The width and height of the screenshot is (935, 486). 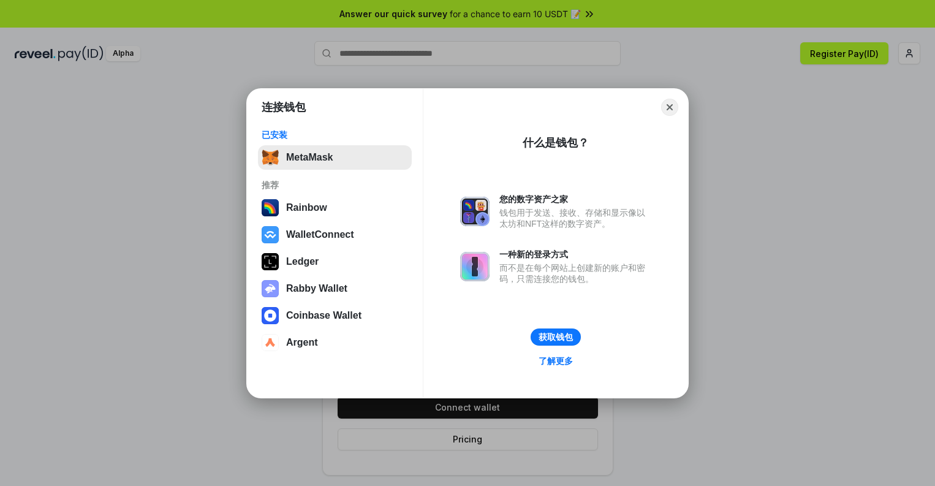 What do you see at coordinates (575, 218) in the screenshot?
I see `div: 钱包用于发送、接收、存储和显示像以太坊和NFT这样的数字资产。` at bounding box center [575, 218].